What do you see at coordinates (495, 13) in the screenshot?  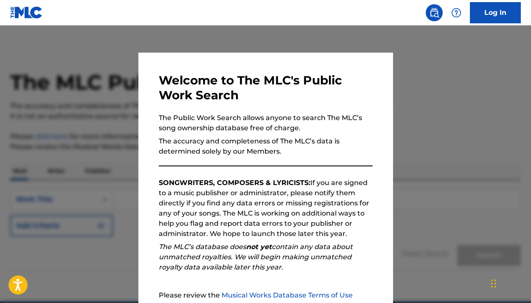 I see `a: Log In` at bounding box center [495, 13].